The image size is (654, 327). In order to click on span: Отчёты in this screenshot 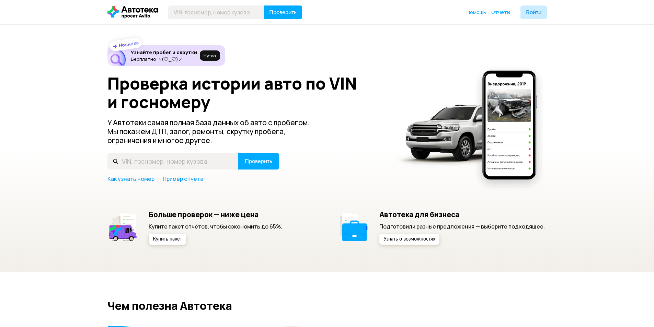, I will do `click(501, 12)`.